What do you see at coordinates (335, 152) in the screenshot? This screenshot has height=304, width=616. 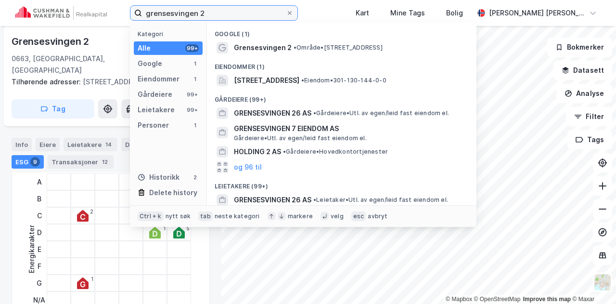 I see `span: Gårdeiere • Hovedkontortjenester` at bounding box center [335, 152].